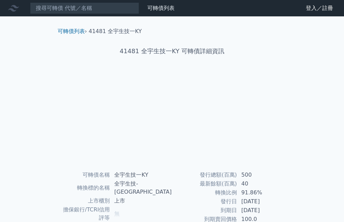 The width and height of the screenshot is (344, 222). What do you see at coordinates (261, 184) in the screenshot?
I see `td: 40` at bounding box center [261, 184].